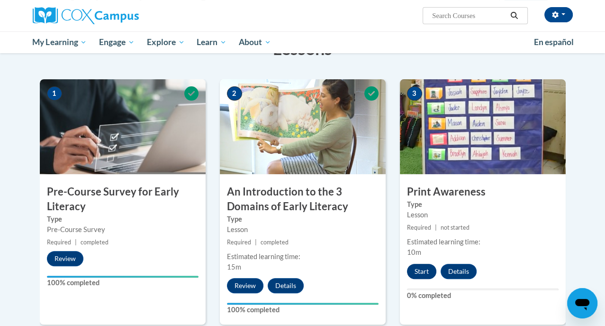  What do you see at coordinates (59, 42) in the screenshot?
I see `span: My Learning` at bounding box center [59, 42].